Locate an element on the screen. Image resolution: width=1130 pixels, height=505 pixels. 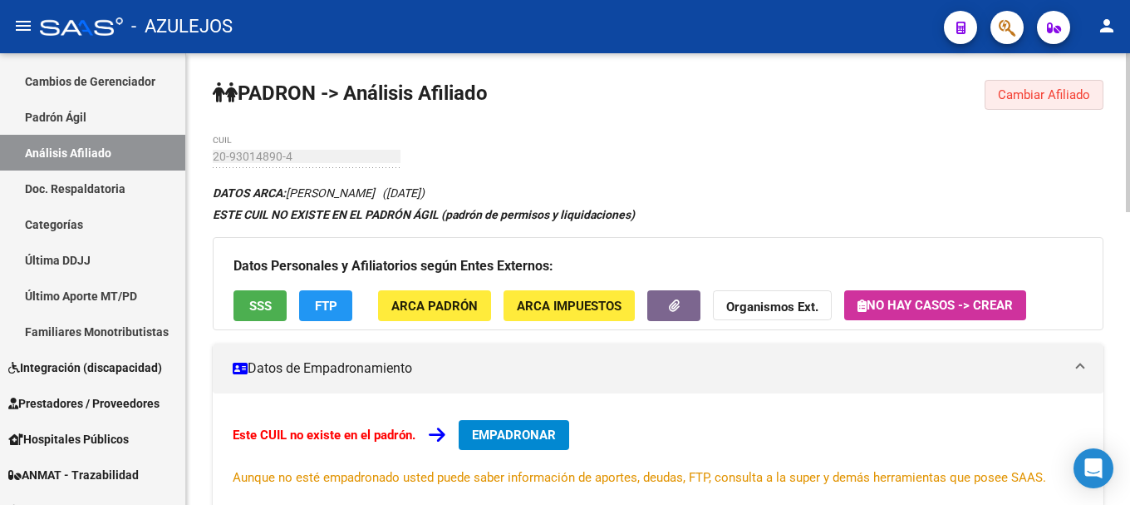
button: FTP is located at coordinates (326, 305).